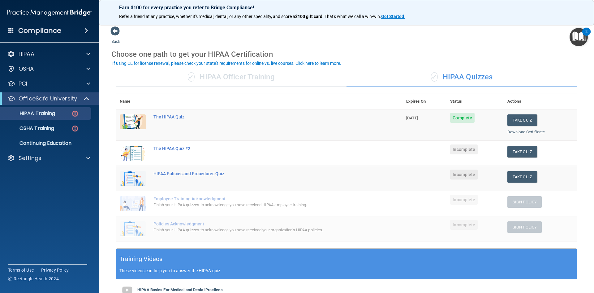 The image size is (594, 293). What do you see at coordinates (231, 77) in the screenshot?
I see `div: HIPAA Officer Training` at bounding box center [231, 77].